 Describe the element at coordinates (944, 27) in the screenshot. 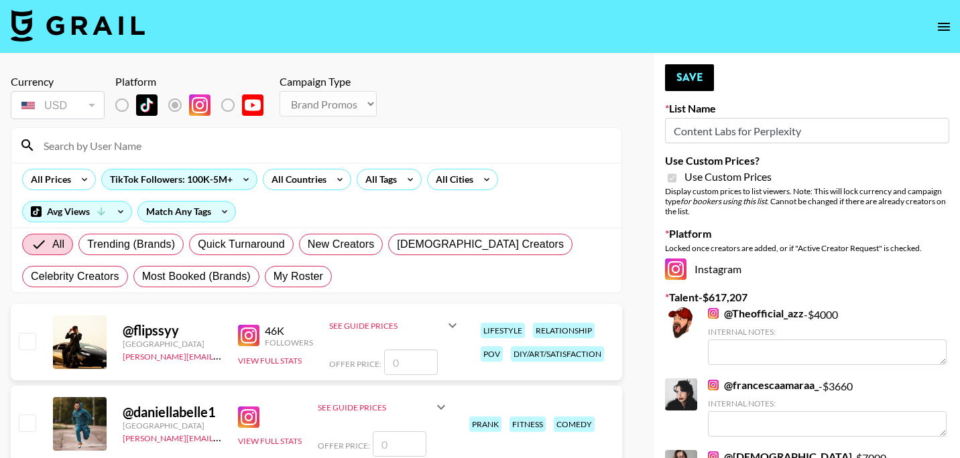

I see `button: open drawer` at that location.